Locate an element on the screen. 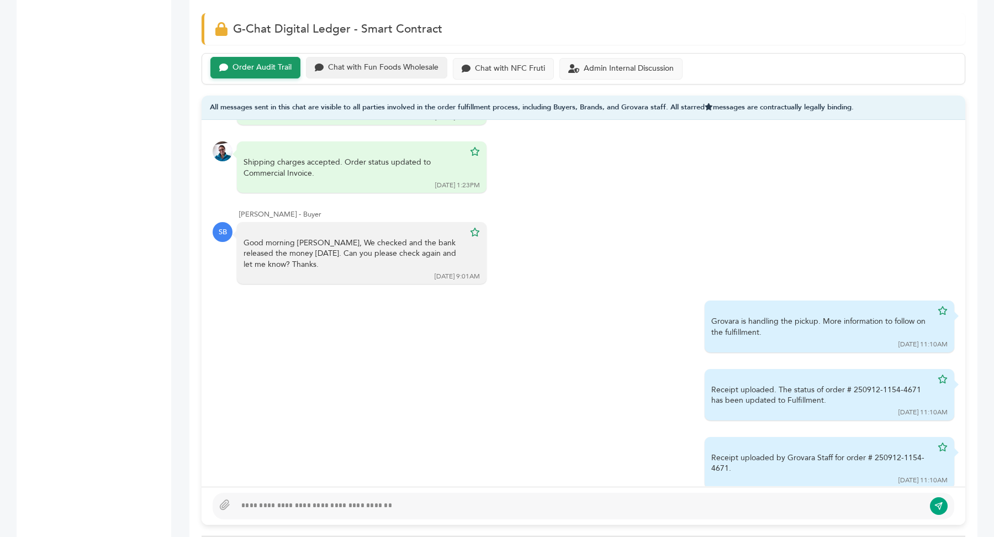  span: G-Chat Digital Ledger - Smart Contract is located at coordinates (337, 29).